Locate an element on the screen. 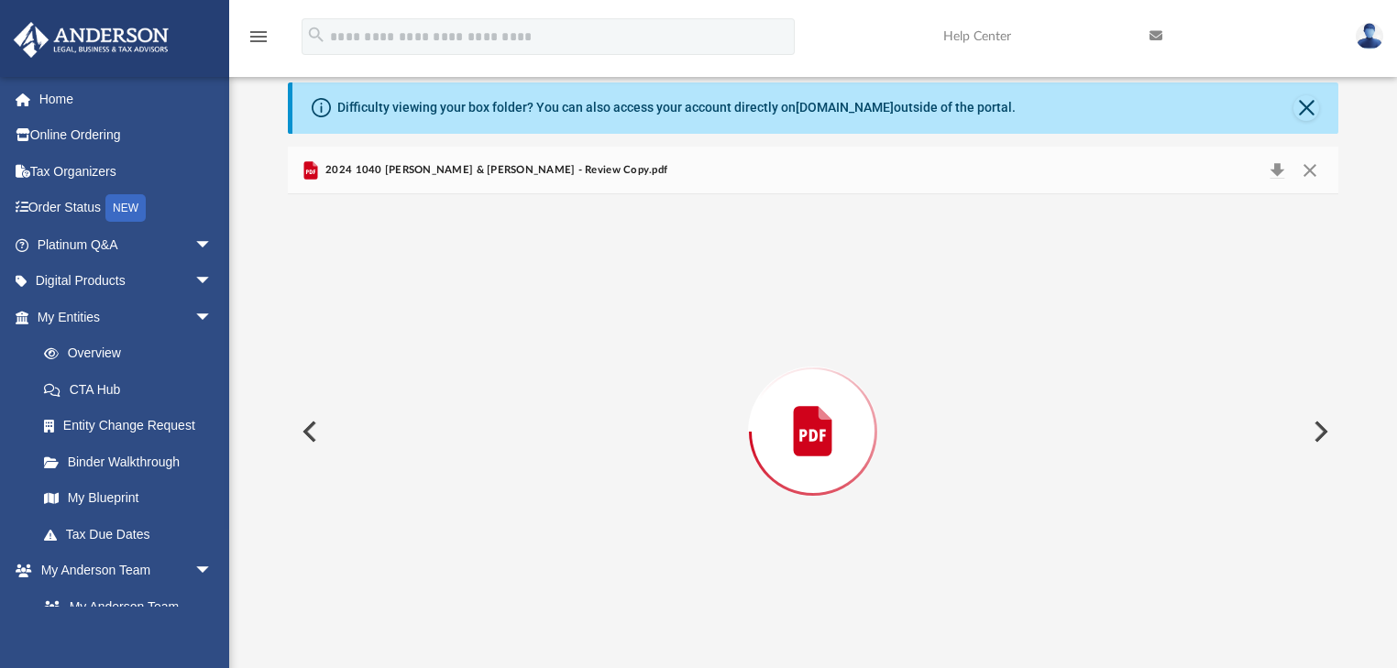 This screenshot has width=1397, height=668. a: Entity Change Request is located at coordinates (133, 426).